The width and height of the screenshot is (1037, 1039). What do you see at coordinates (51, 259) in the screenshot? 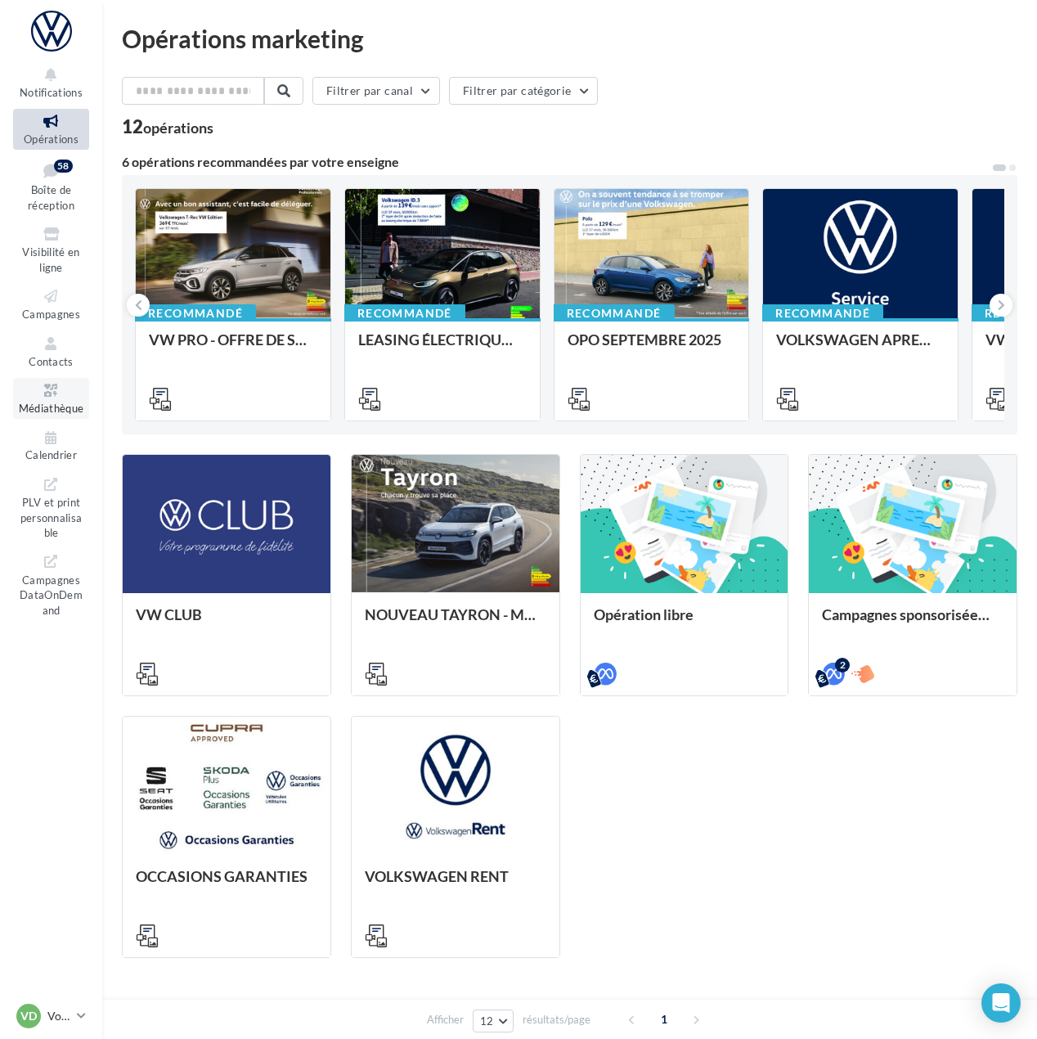
I see `span: Visibilité en ligne` at bounding box center [51, 259].